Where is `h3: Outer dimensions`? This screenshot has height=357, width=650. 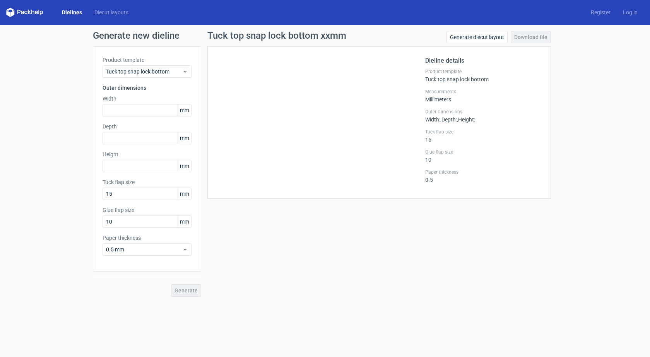
h3: Outer dimensions is located at coordinates (147, 88).